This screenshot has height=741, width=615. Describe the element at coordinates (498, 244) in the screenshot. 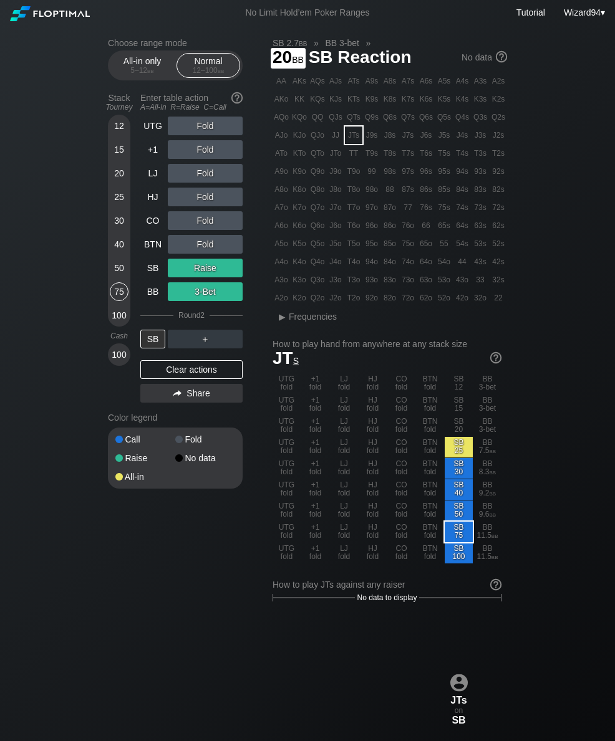

I see `div: 52s` at that location.